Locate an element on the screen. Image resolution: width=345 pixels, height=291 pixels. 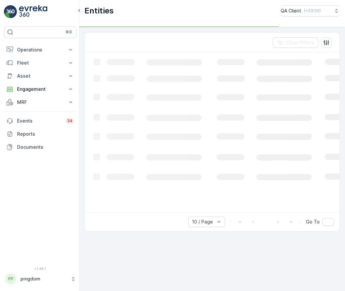
span: v 1.48.1 is located at coordinates (40, 269).